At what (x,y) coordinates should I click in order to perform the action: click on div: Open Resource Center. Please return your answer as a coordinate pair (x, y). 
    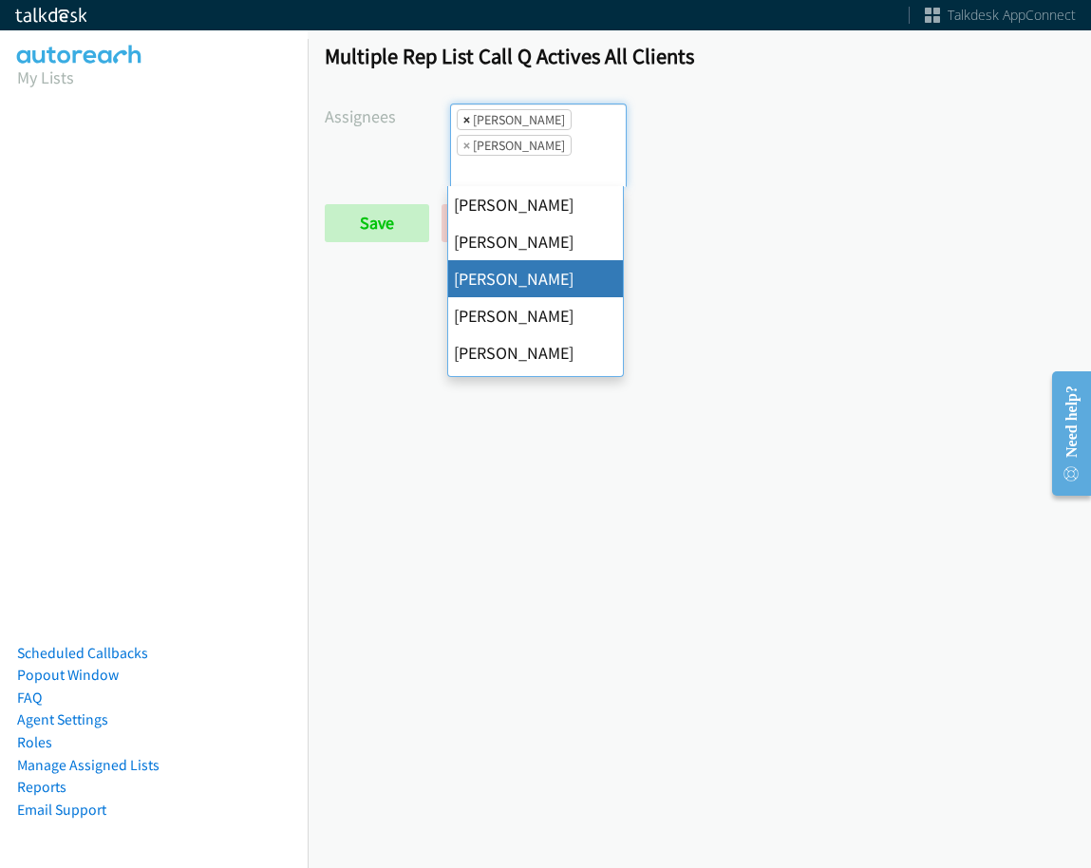
    Looking at the image, I should click on (35, 75).